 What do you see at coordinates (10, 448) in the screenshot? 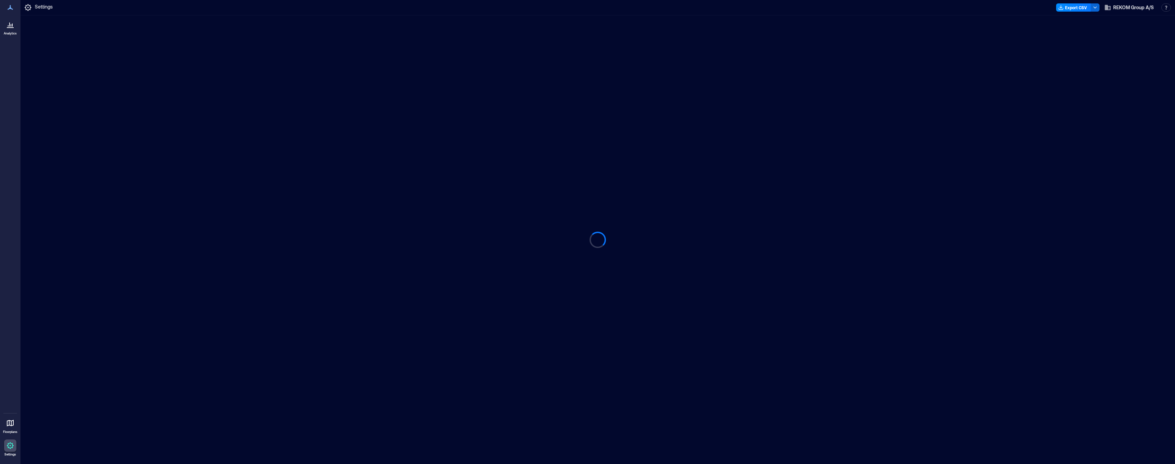
I see `a: Settings` at bounding box center [10, 448].